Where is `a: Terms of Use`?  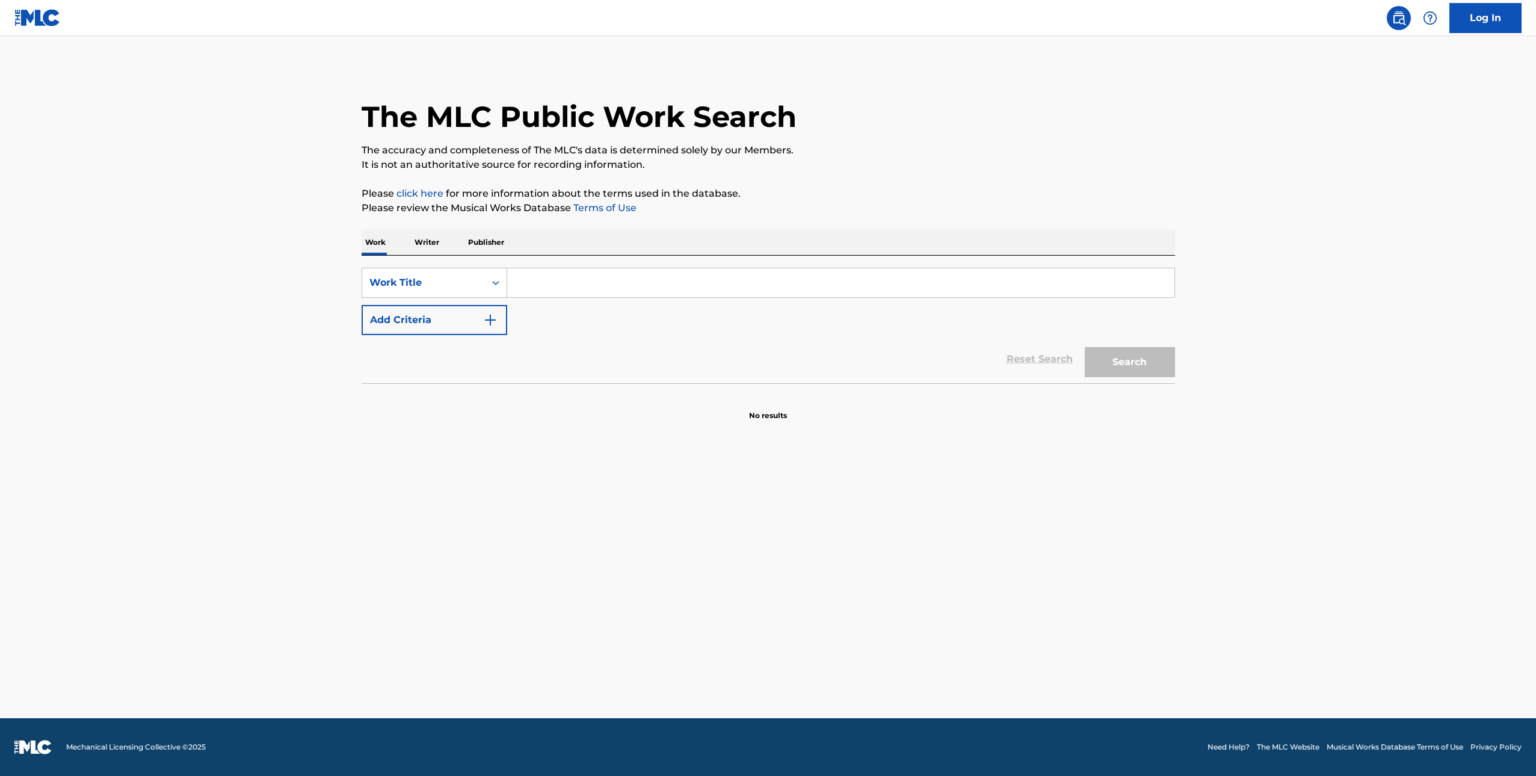 a: Terms of Use is located at coordinates (603, 208).